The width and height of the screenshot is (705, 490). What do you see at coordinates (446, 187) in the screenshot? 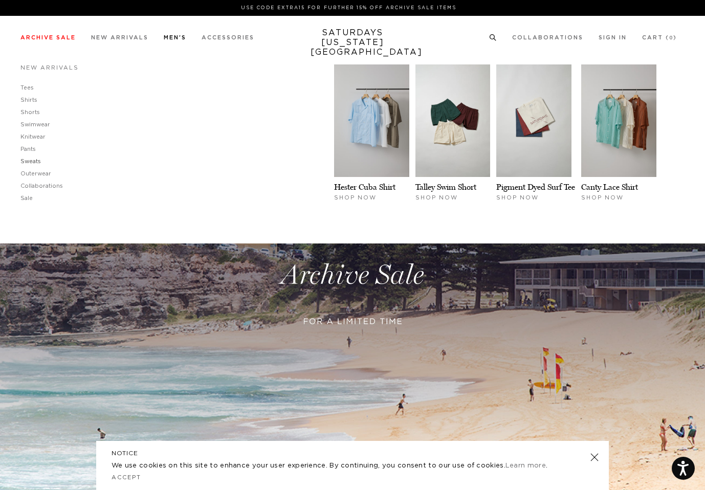
I see `a: Talley Swim Short` at bounding box center [446, 187].